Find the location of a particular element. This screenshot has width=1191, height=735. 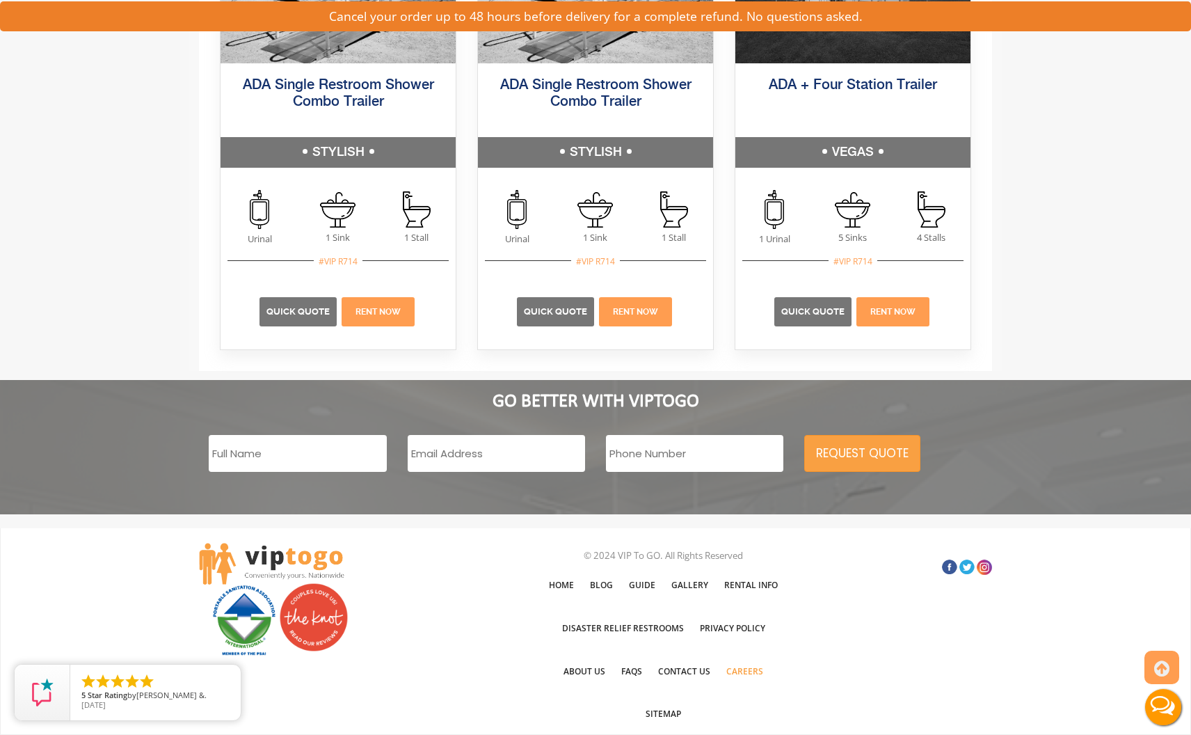

span: 5 is located at coordinates (83, 694).